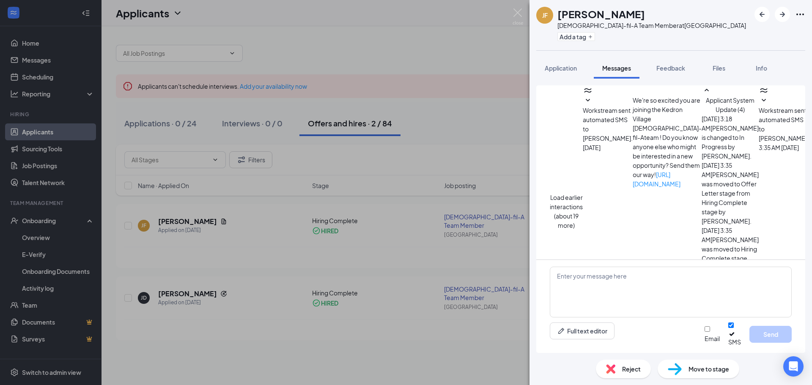 The image size is (812, 385). What do you see at coordinates (576, 36) in the screenshot?
I see `button: PlusAdd a tag` at bounding box center [576, 36].